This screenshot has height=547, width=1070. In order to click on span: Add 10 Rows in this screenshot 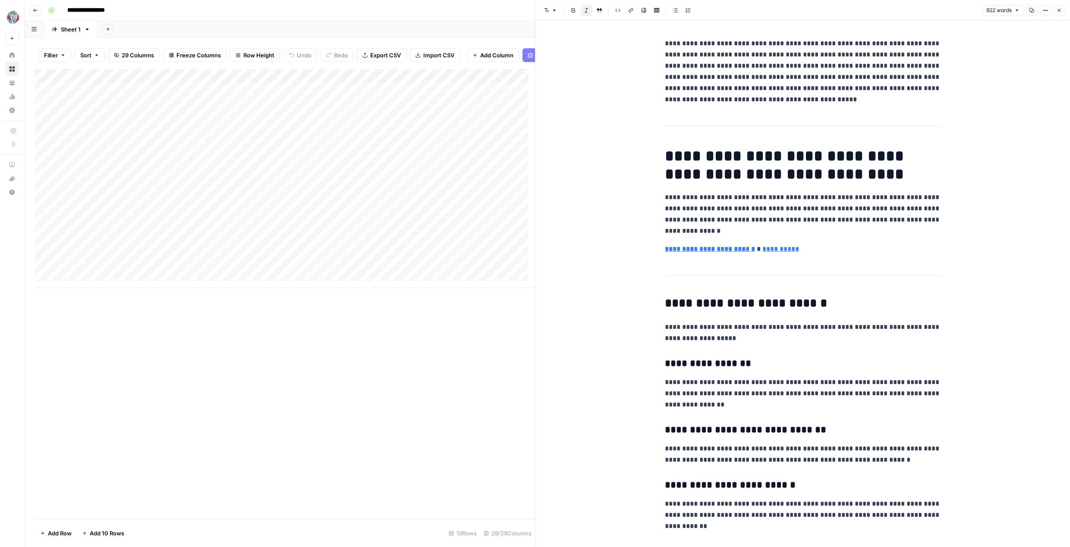, I will do `click(107, 534)`.